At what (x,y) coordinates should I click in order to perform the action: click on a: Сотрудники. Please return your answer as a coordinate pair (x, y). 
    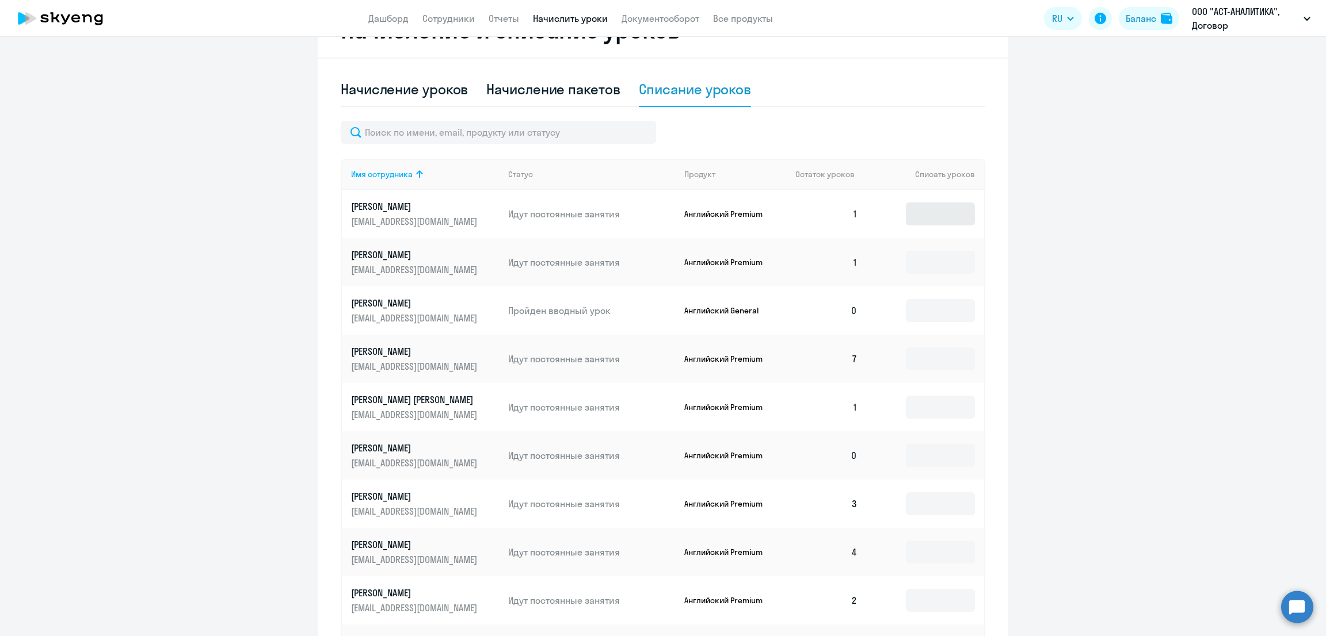
    Looking at the image, I should click on (448, 18).